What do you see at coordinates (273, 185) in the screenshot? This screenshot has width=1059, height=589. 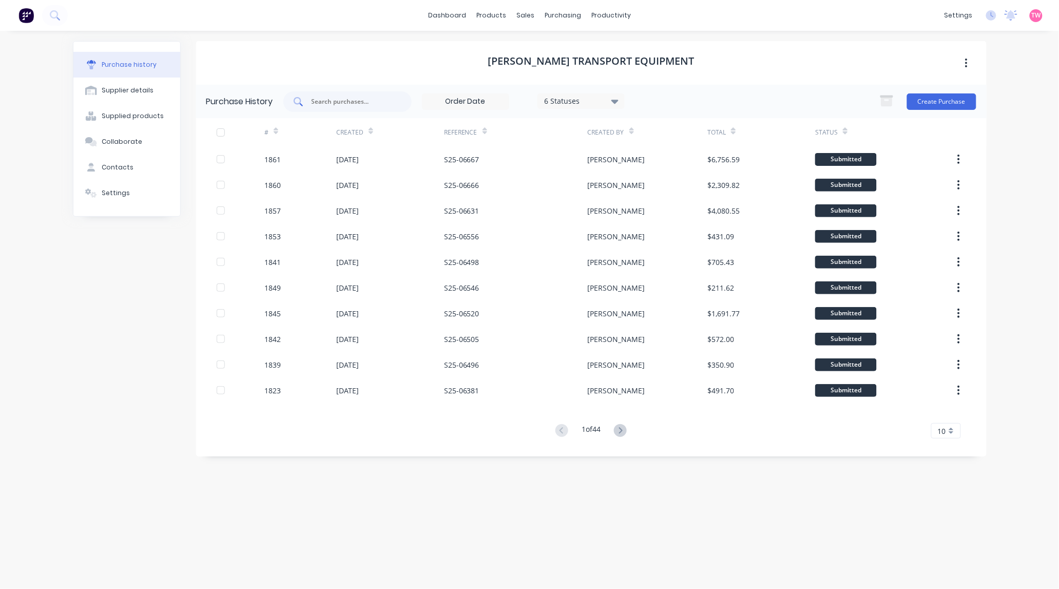 I see `div: 1860` at bounding box center [273, 185].